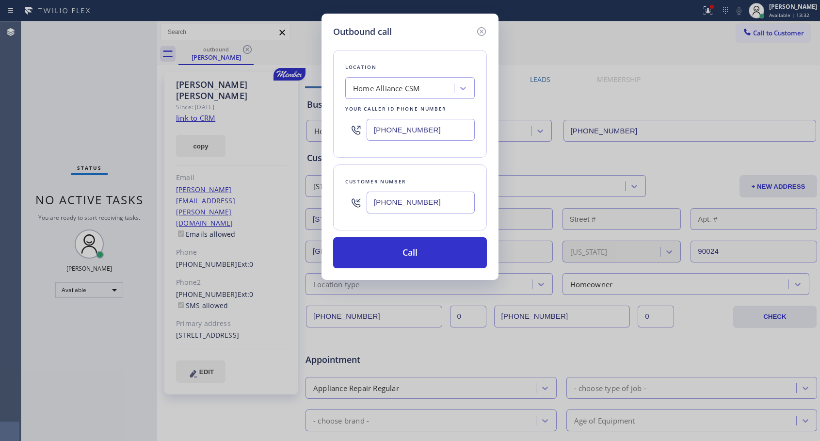 This screenshot has width=820, height=441. I want to click on div: Location, so click(410, 67).